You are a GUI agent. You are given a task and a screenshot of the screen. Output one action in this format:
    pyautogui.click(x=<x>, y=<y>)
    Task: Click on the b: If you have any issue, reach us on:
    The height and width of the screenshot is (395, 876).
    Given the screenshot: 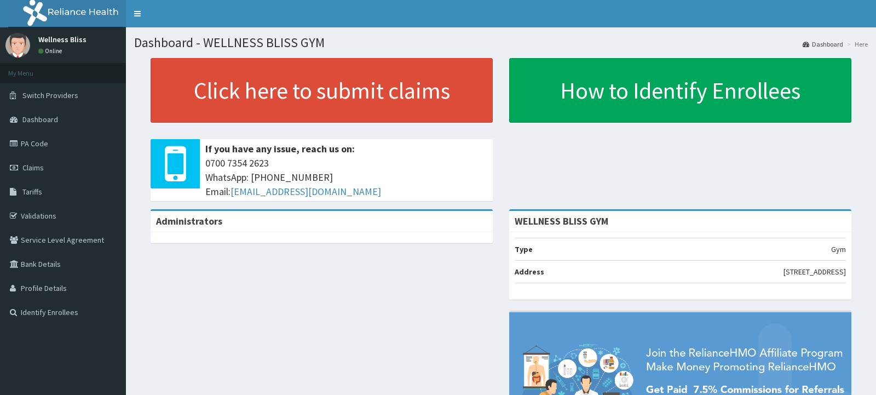 What is the action you would take?
    pyautogui.click(x=280, y=148)
    